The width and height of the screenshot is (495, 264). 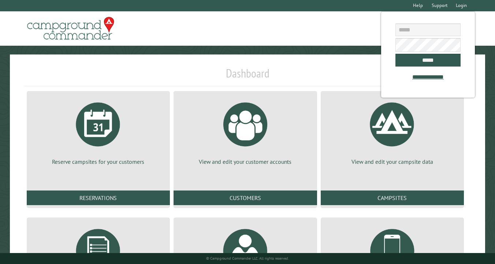 What do you see at coordinates (247, 258) in the screenshot?
I see `small: © Campground Commander LLC. All rights reserved.` at bounding box center [247, 258].